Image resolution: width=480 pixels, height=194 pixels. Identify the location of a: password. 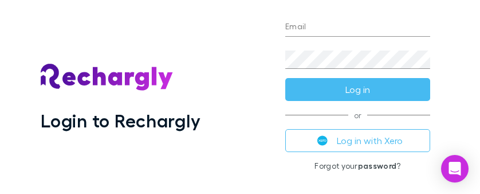
(378, 165).